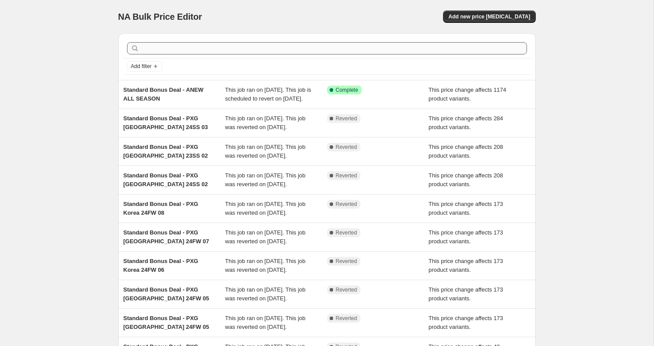 Image resolution: width=654 pixels, height=346 pixels. What do you see at coordinates (161, 208) in the screenshot?
I see `span: Standard Bonus Deal - PXG Korea 24FW 08` at bounding box center [161, 208].